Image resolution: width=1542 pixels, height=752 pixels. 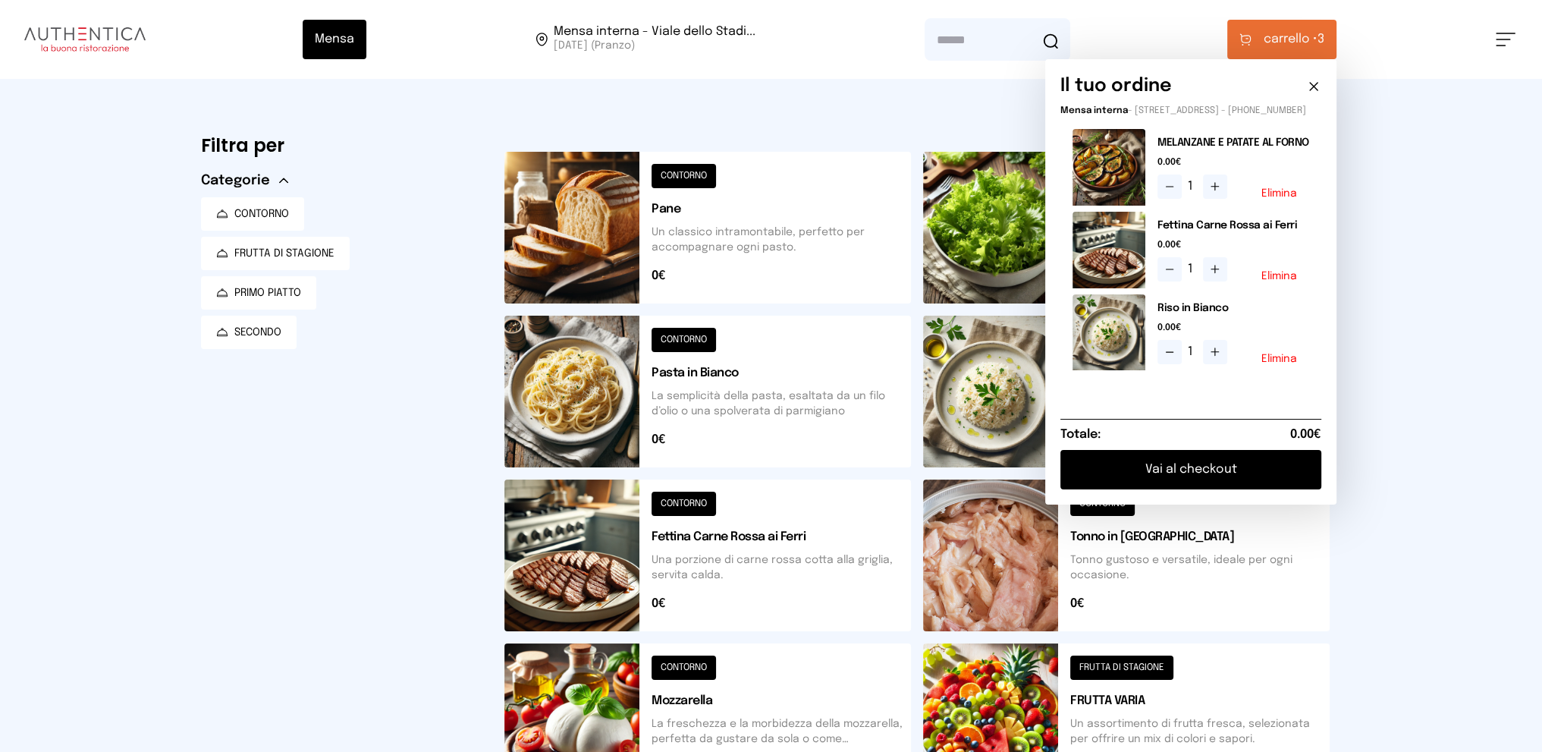 What do you see at coordinates (334, 39) in the screenshot?
I see `button: Mensa` at bounding box center [334, 39].